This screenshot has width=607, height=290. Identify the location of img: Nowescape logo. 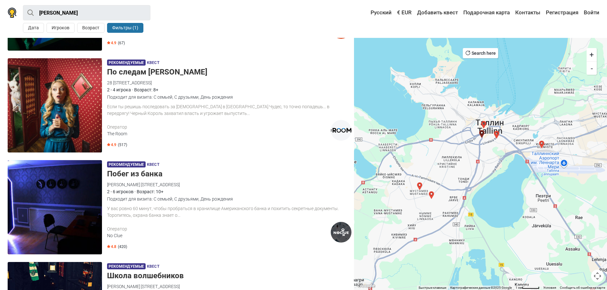
(12, 13).